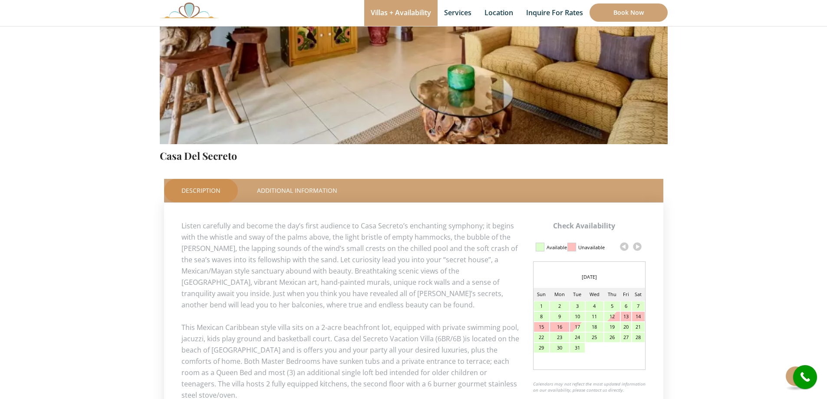 This screenshot has width=827, height=399. I want to click on div: 1, so click(542, 306).